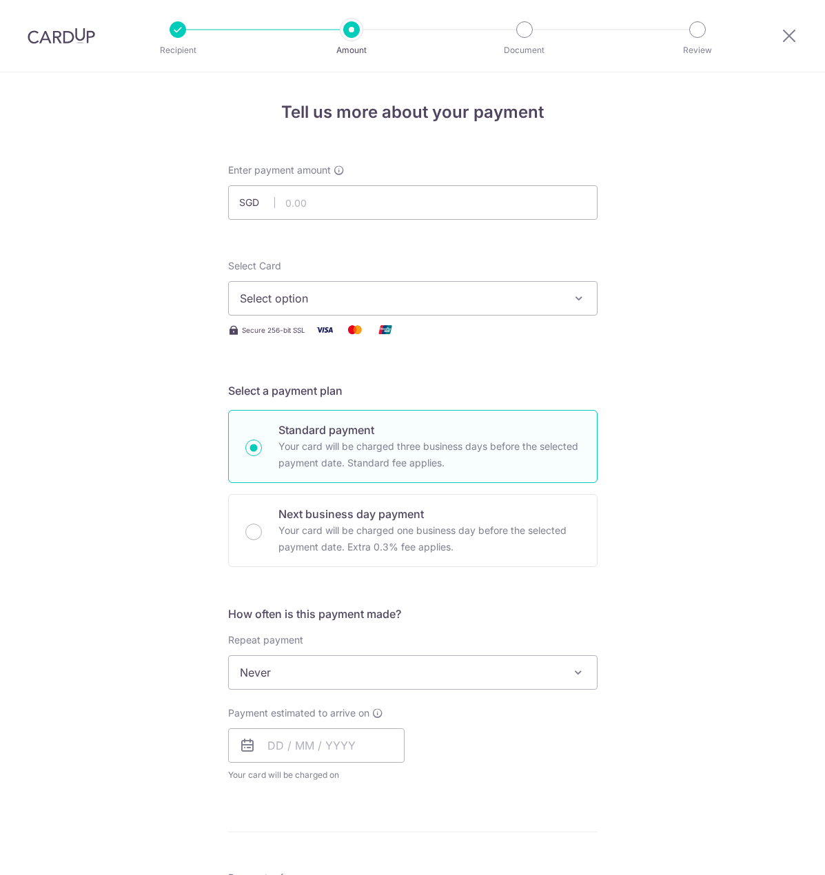  What do you see at coordinates (265, 640) in the screenshot?
I see `label: Repeat payment` at bounding box center [265, 640].